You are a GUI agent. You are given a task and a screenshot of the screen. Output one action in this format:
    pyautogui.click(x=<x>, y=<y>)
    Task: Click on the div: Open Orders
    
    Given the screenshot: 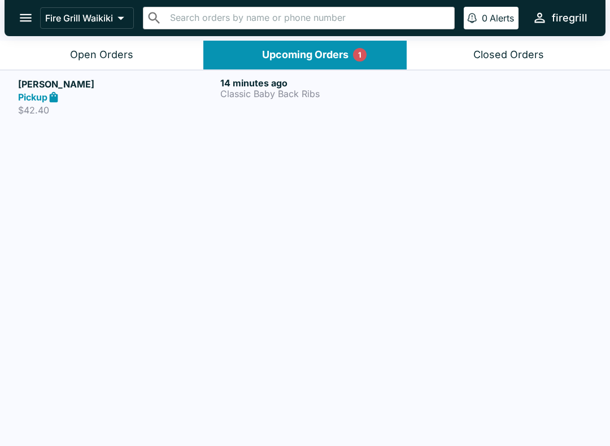 What is the action you would take?
    pyautogui.click(x=102, y=55)
    